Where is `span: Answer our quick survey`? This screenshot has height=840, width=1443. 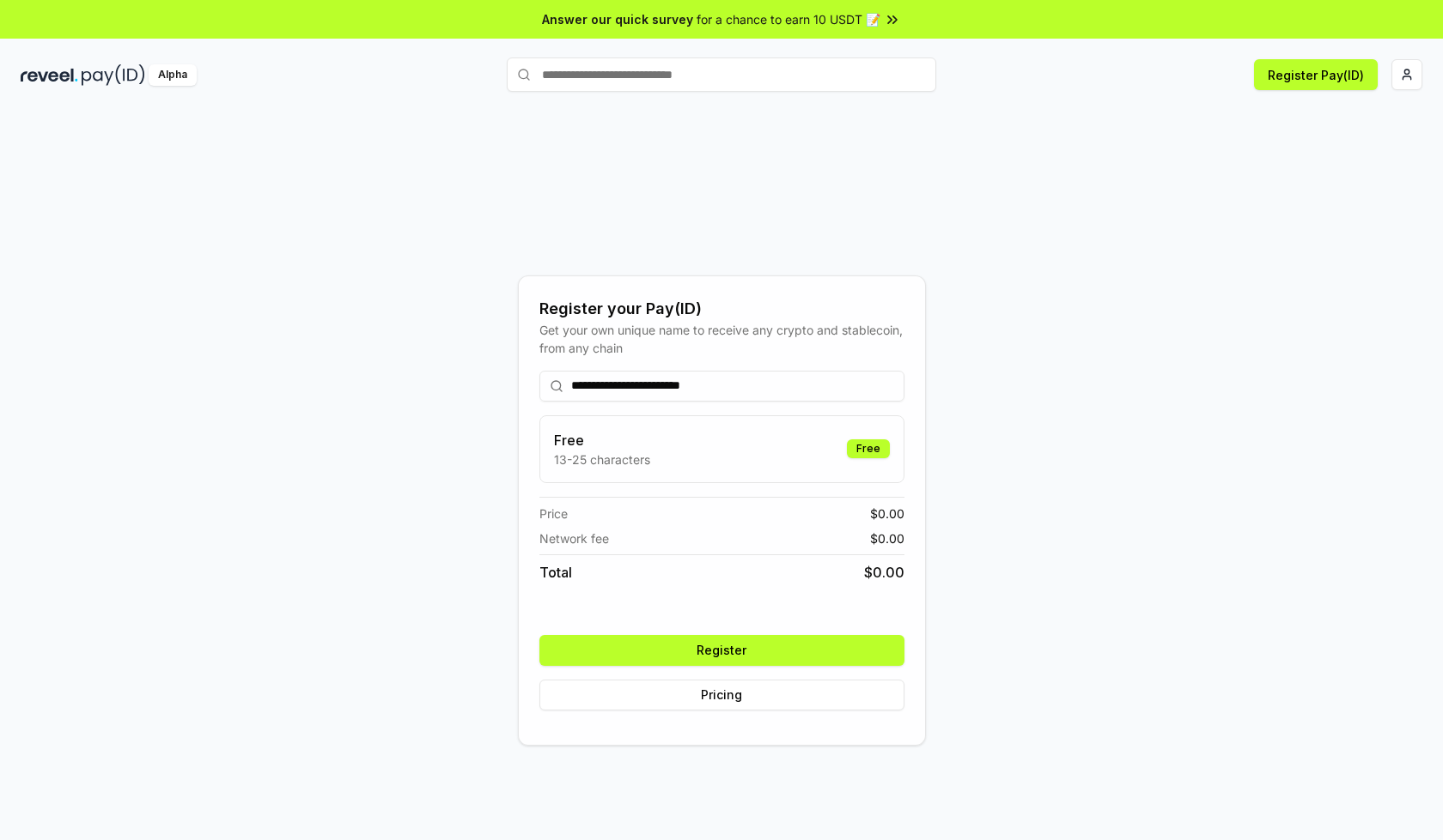
span: Answer our quick survey is located at coordinates (617, 19).